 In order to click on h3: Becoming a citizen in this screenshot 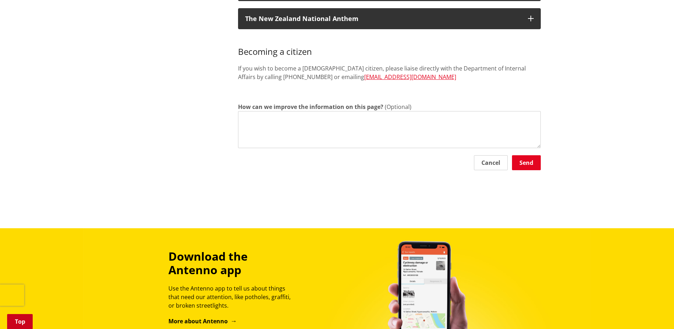, I will do `click(390, 47)`.